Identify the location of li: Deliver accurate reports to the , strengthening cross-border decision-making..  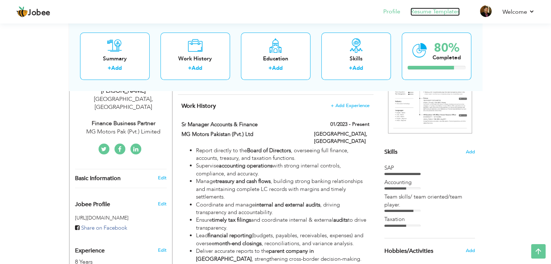
(283, 255).